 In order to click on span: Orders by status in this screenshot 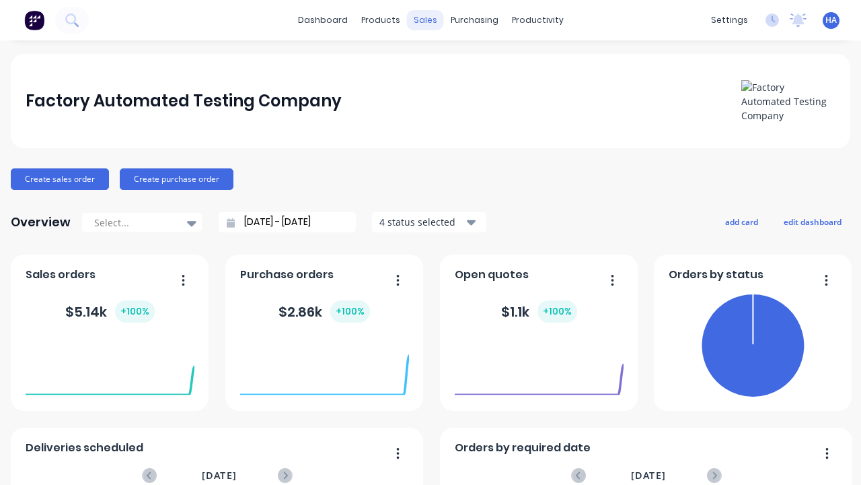, I will do `click(716, 275)`.